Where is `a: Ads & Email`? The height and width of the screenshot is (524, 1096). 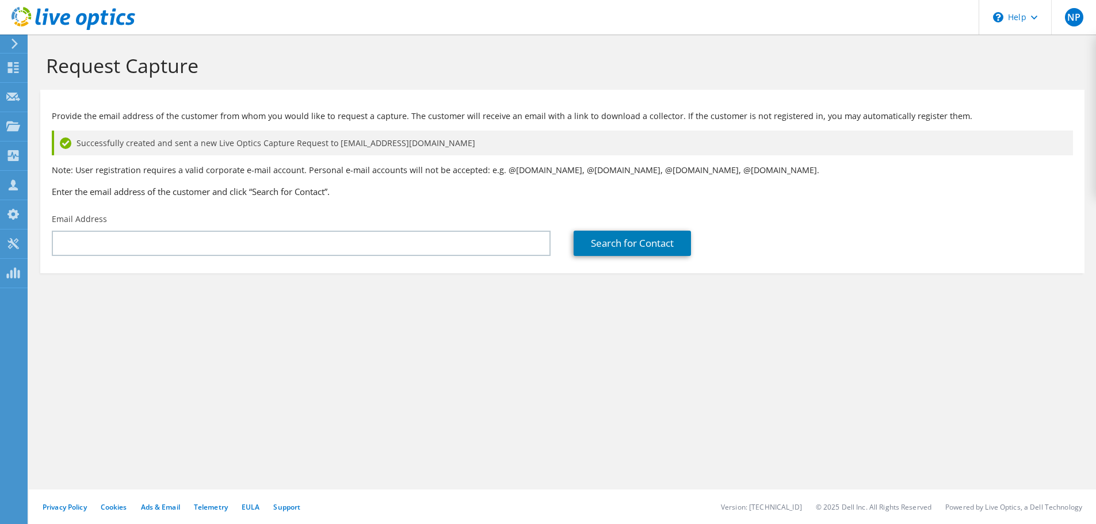 a: Ads & Email is located at coordinates (161, 507).